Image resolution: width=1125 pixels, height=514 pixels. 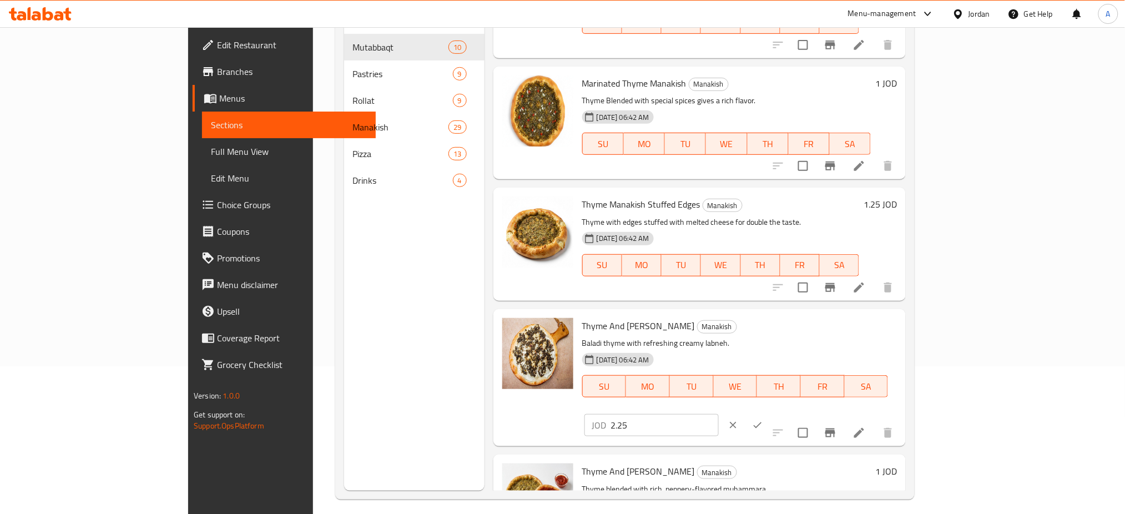 I want to click on span: Edit Restaurant, so click(x=292, y=45).